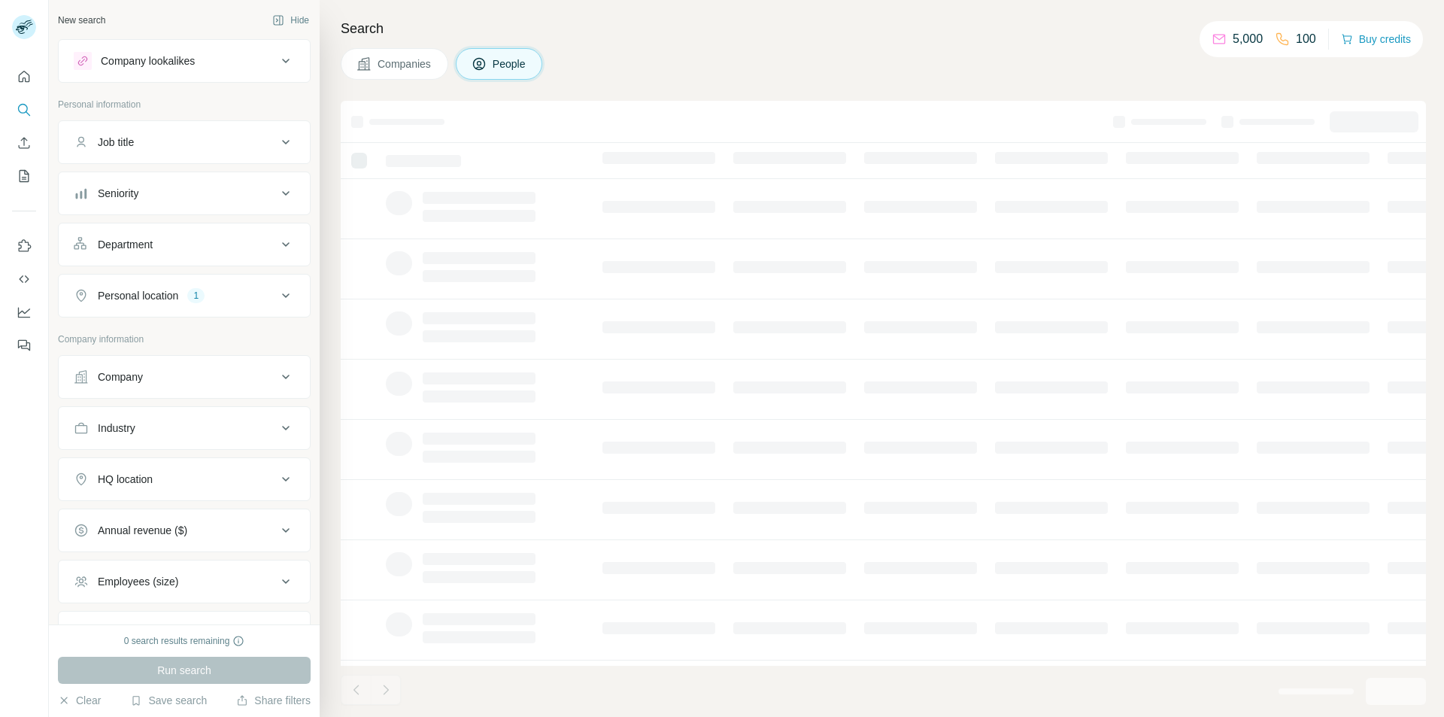 Image resolution: width=1444 pixels, height=717 pixels. I want to click on button: Quick start, so click(24, 77).